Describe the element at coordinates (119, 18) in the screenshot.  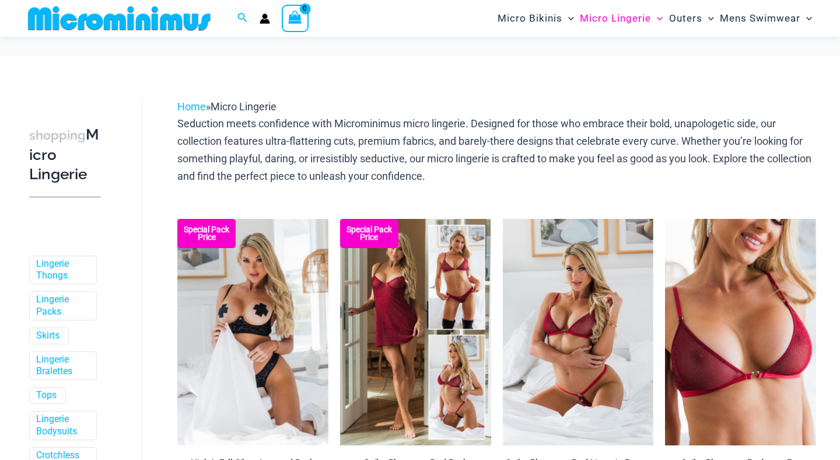
I see `img: MM SHOP LOGO FLAT` at that location.